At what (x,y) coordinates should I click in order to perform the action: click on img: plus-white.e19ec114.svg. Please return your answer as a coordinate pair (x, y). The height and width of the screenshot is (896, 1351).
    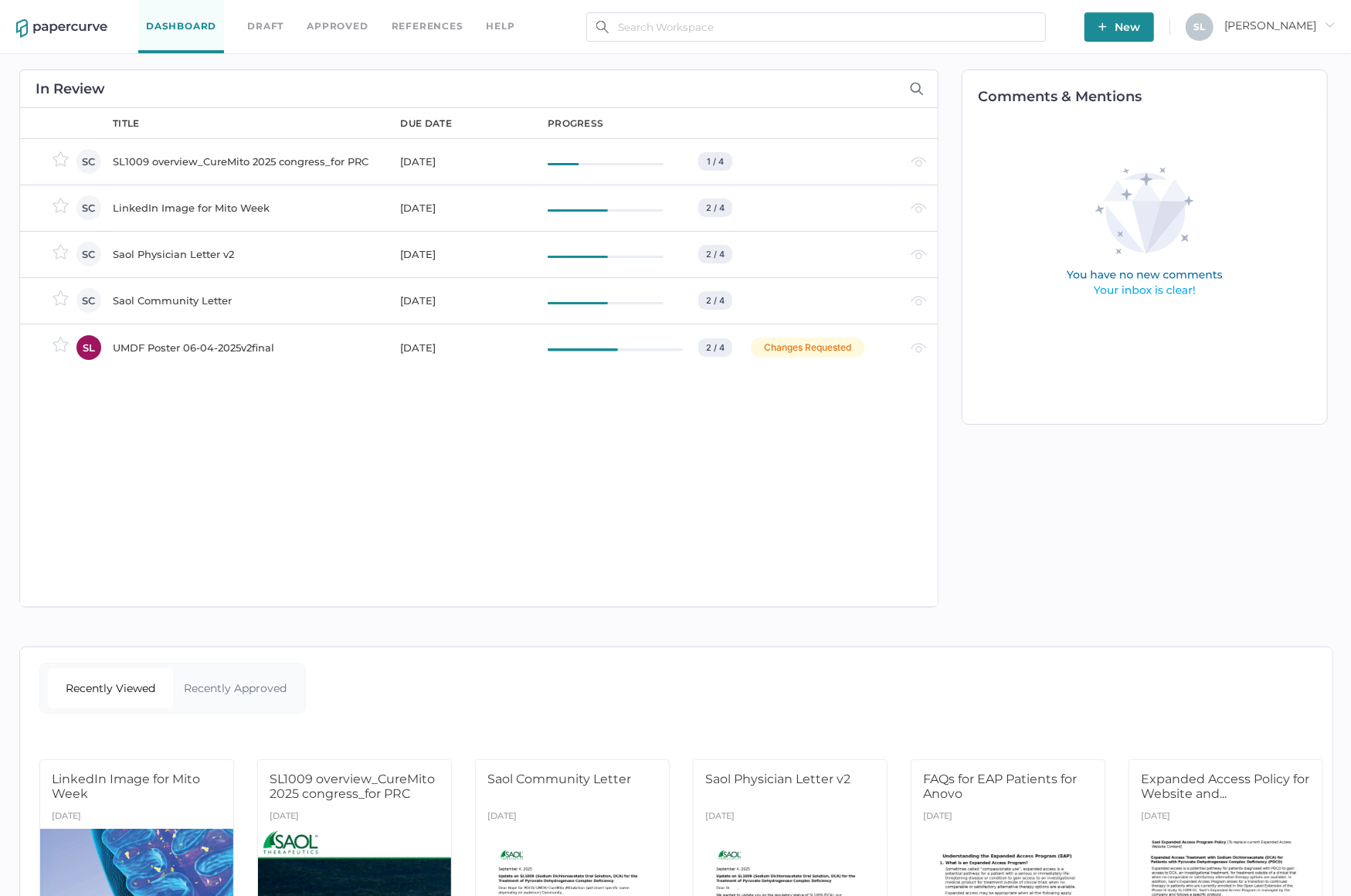
    Looking at the image, I should click on (1102, 26).